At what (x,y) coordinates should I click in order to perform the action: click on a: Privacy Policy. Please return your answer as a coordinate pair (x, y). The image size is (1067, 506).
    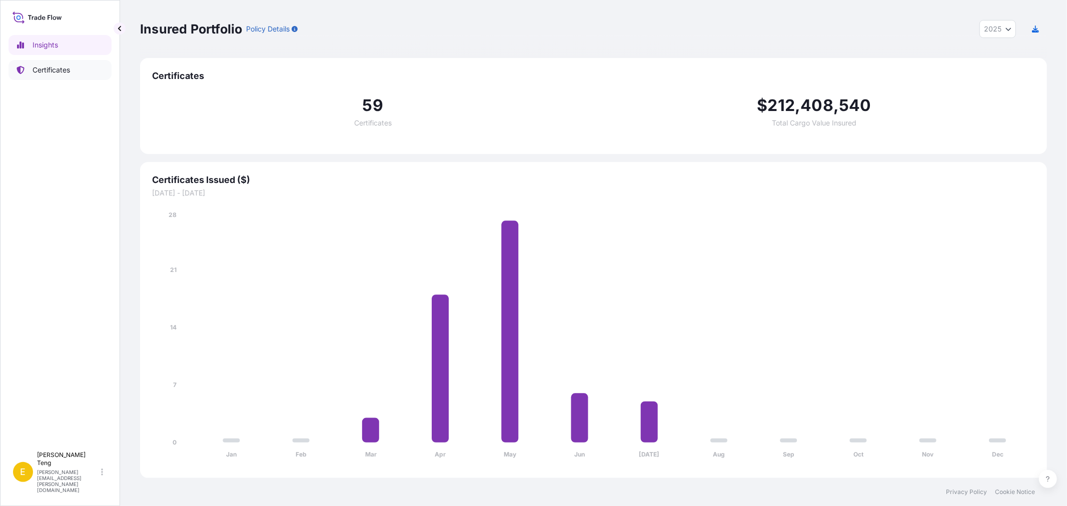
    Looking at the image, I should click on (967, 492).